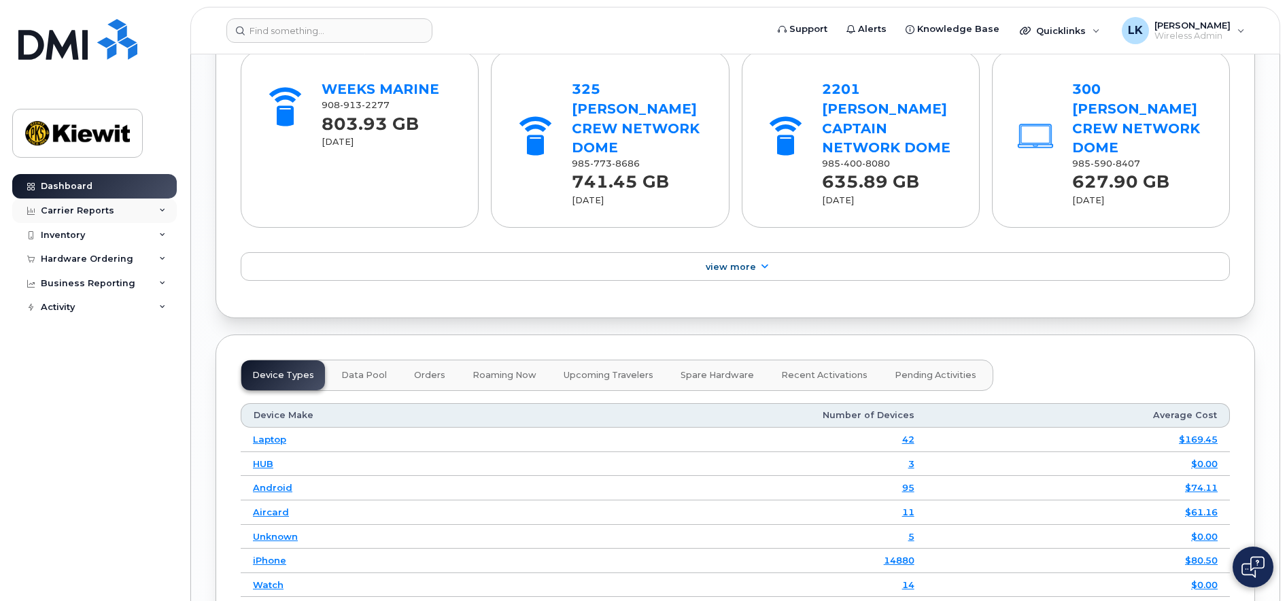 This screenshot has height=601, width=1287. I want to click on a: 14880, so click(899, 560).